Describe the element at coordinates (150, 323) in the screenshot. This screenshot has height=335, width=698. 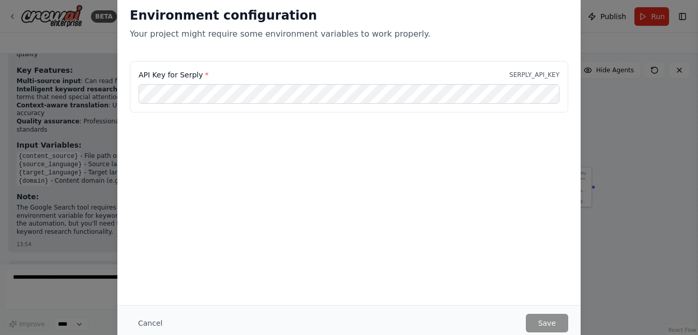
I see `button: Cancel` at that location.